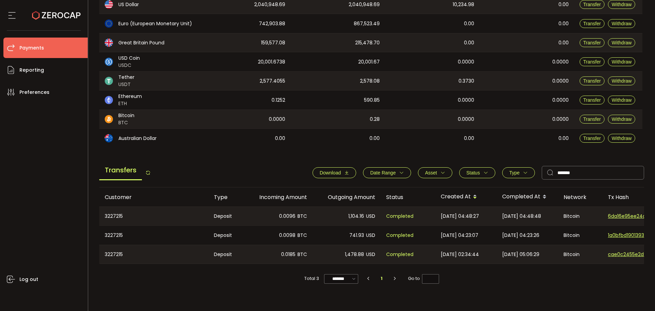 The height and width of the screenshot is (311, 655). Describe the element at coordinates (109, 119) in the screenshot. I see `img: btc_portfolio.svg` at that location.